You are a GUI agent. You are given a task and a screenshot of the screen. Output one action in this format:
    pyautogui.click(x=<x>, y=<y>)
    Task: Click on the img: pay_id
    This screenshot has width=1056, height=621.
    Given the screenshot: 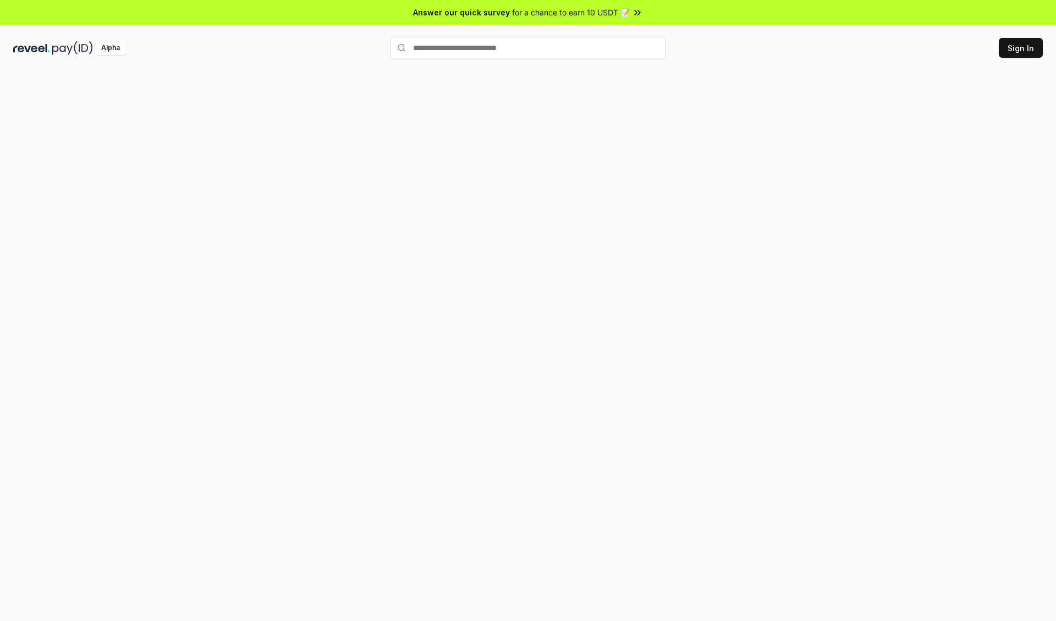 What is the action you would take?
    pyautogui.click(x=73, y=48)
    